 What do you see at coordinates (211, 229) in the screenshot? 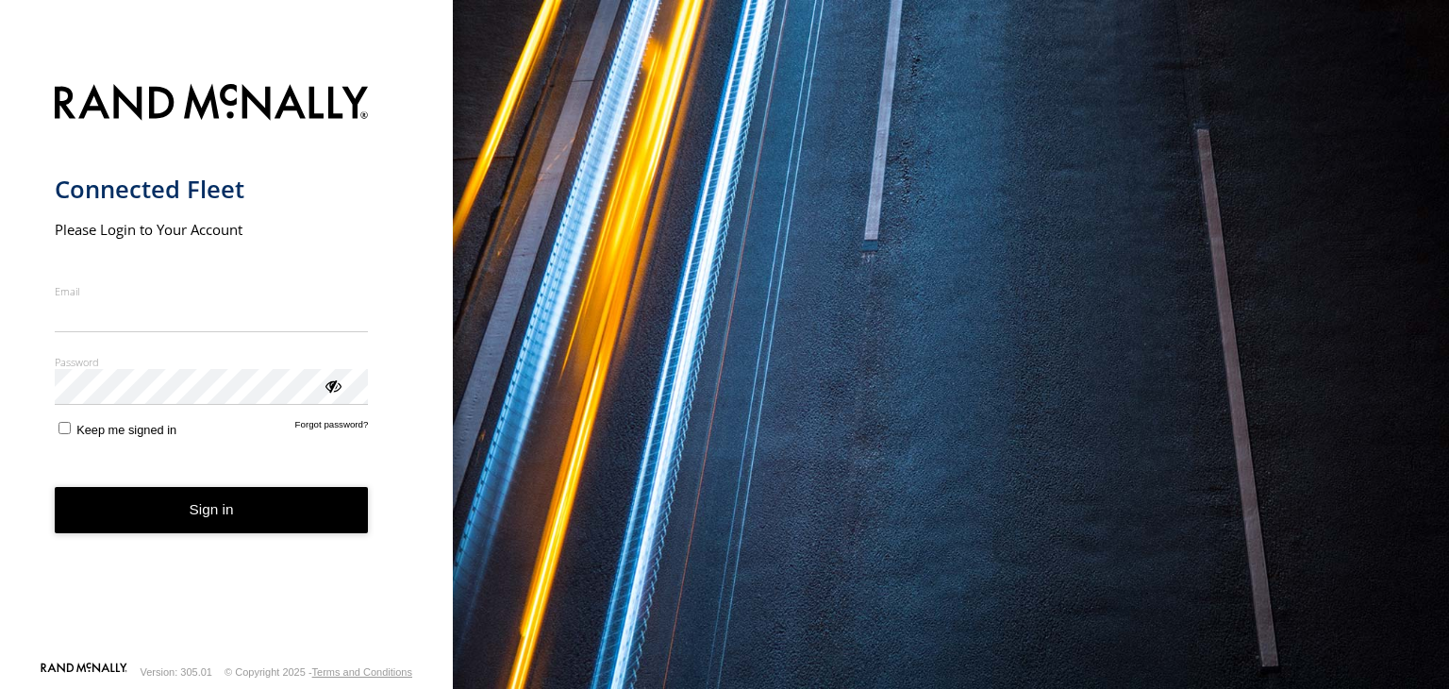
I see `h2: Please Login to Your Account` at bounding box center [211, 229].